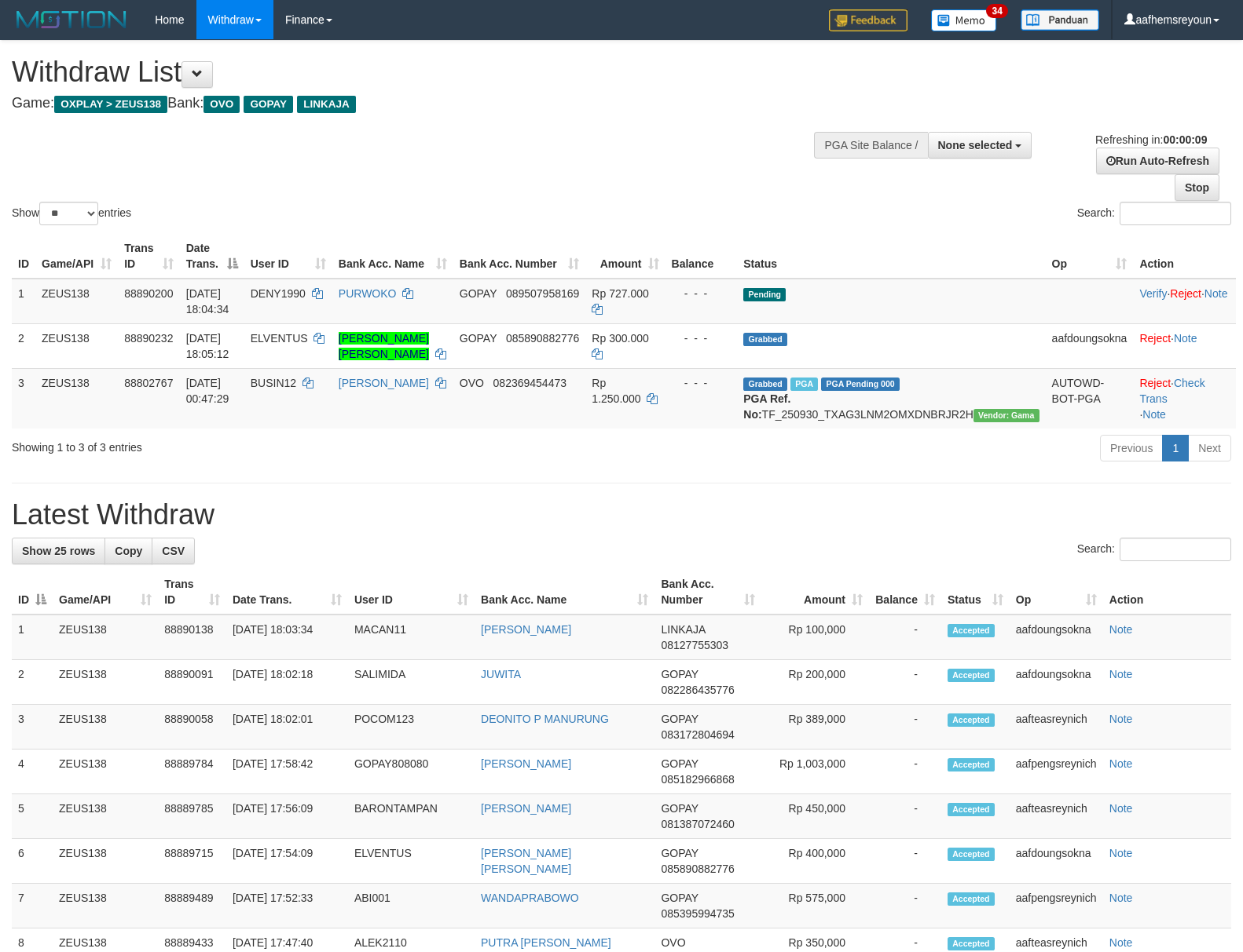  What do you see at coordinates (192, 638) in the screenshot?
I see `td: 88890138` at bounding box center [192, 638].